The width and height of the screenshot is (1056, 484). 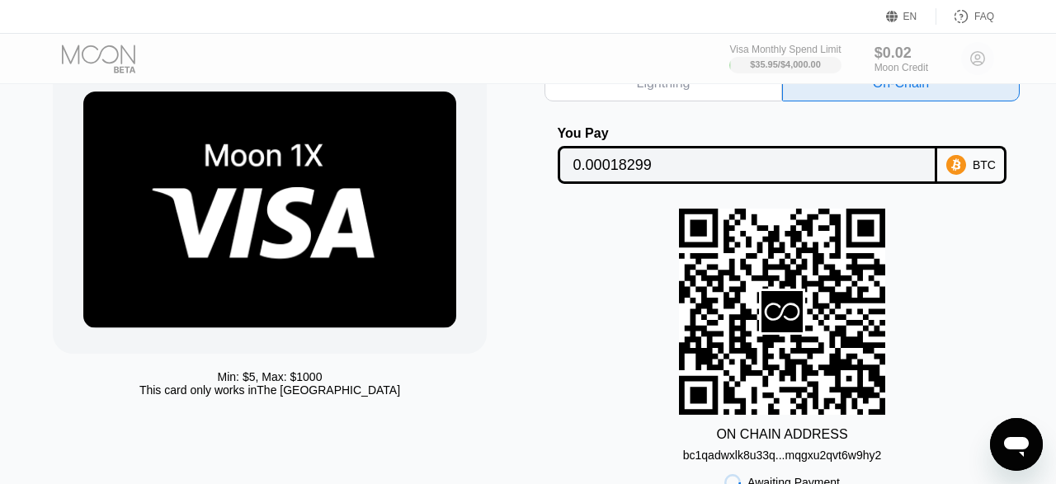 What do you see at coordinates (910, 16) in the screenshot?
I see `div: EN` at bounding box center [910, 16].